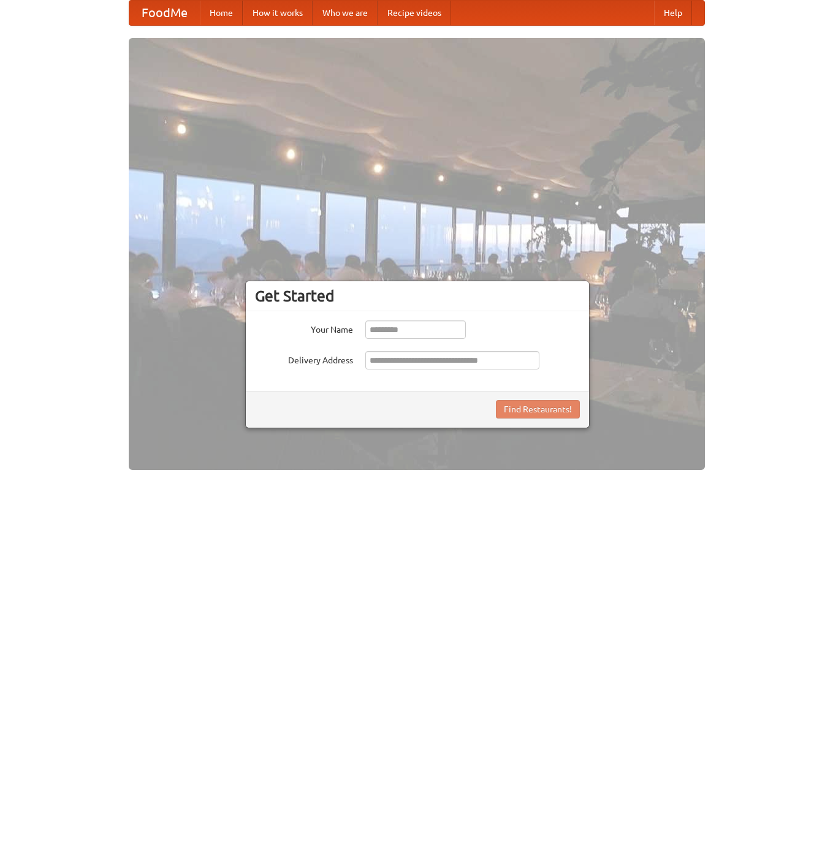  Describe the element at coordinates (673, 13) in the screenshot. I see `a: Help` at that location.